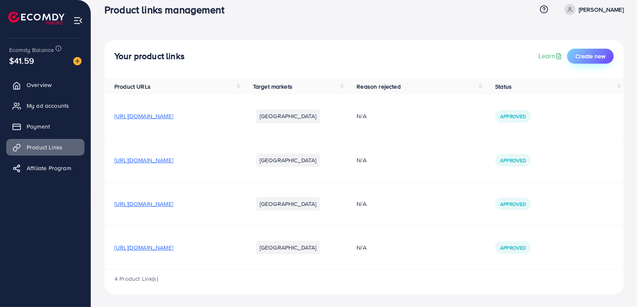 The width and height of the screenshot is (637, 307). What do you see at coordinates (132, 86) in the screenshot?
I see `span: Product URLs` at bounding box center [132, 86].